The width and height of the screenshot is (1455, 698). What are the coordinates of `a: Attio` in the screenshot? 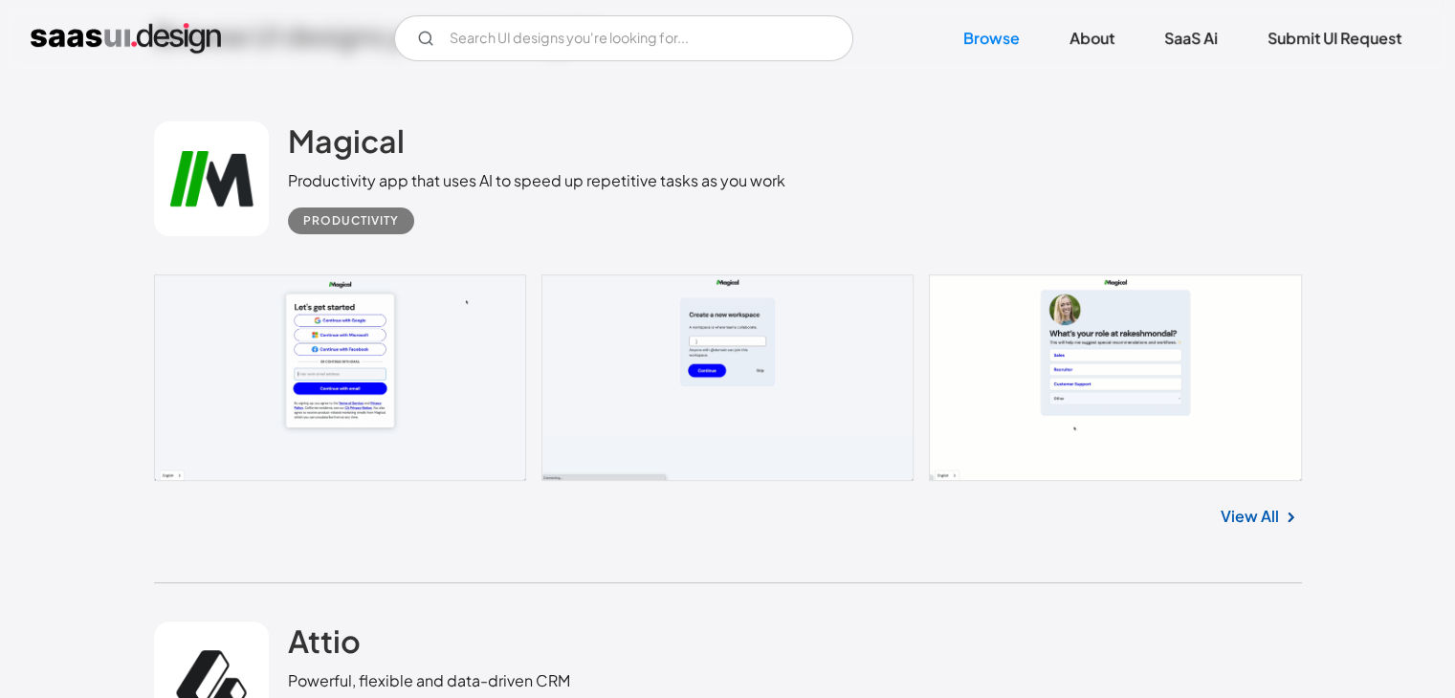 It's located at (324, 646).